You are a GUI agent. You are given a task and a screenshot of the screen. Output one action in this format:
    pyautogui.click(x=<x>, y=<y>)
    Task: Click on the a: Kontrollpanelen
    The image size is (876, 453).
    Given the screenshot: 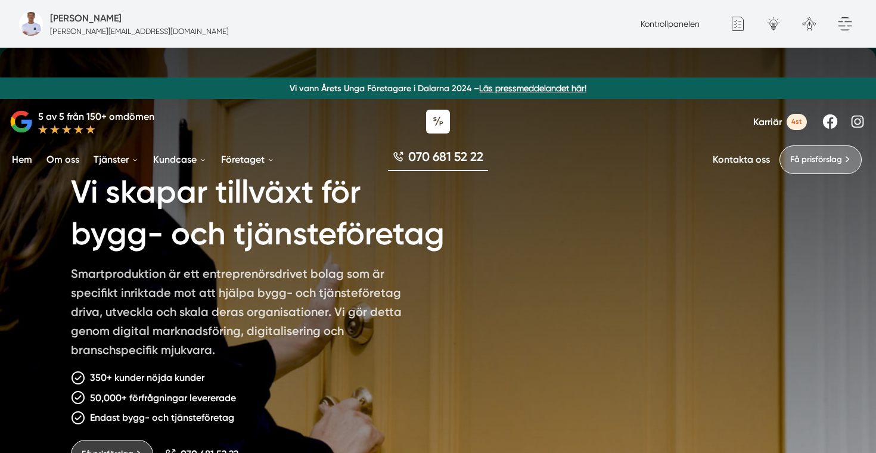 What is the action you would take?
    pyautogui.click(x=670, y=24)
    